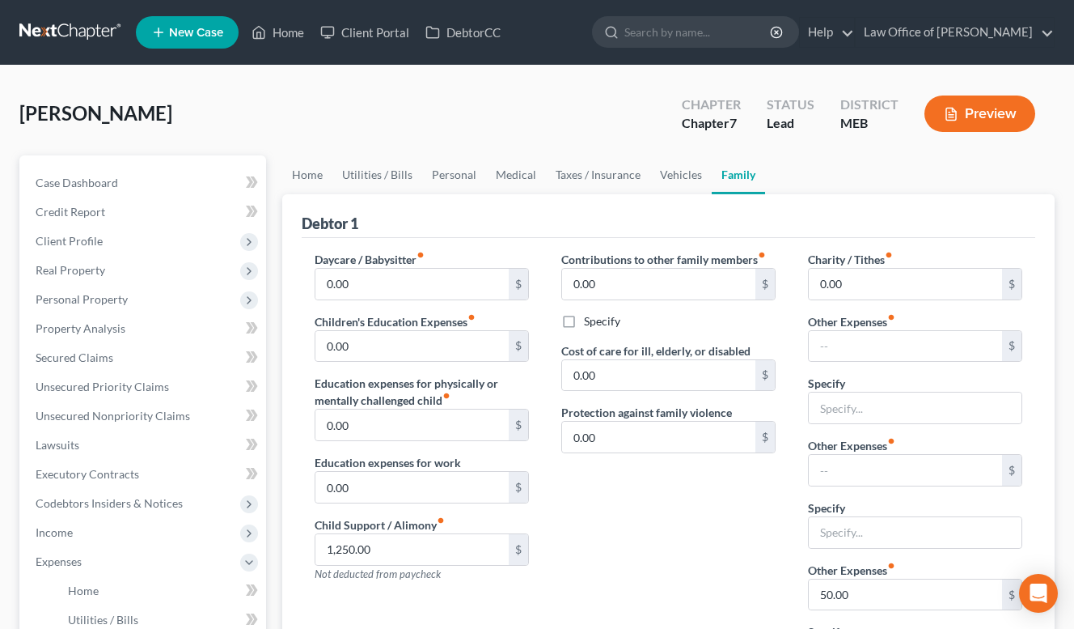  Describe the element at coordinates (144, 183) in the screenshot. I see `a: Case Dashboard` at that location.